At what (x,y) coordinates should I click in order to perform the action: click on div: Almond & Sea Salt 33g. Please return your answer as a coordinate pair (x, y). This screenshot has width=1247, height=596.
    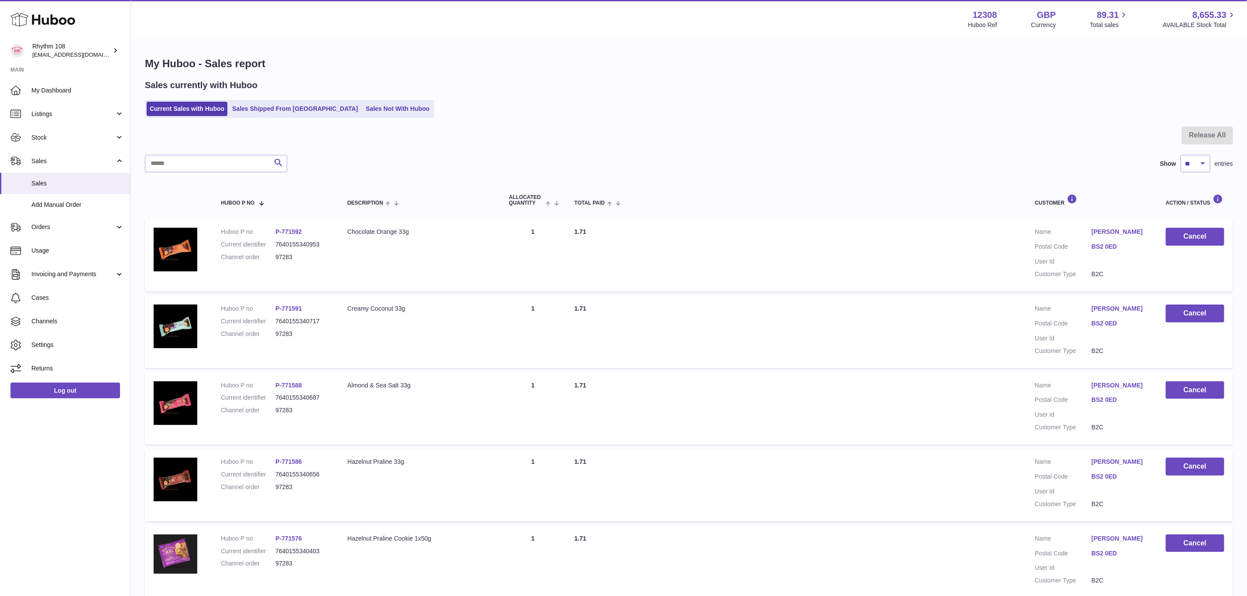
    Looking at the image, I should click on (419, 385).